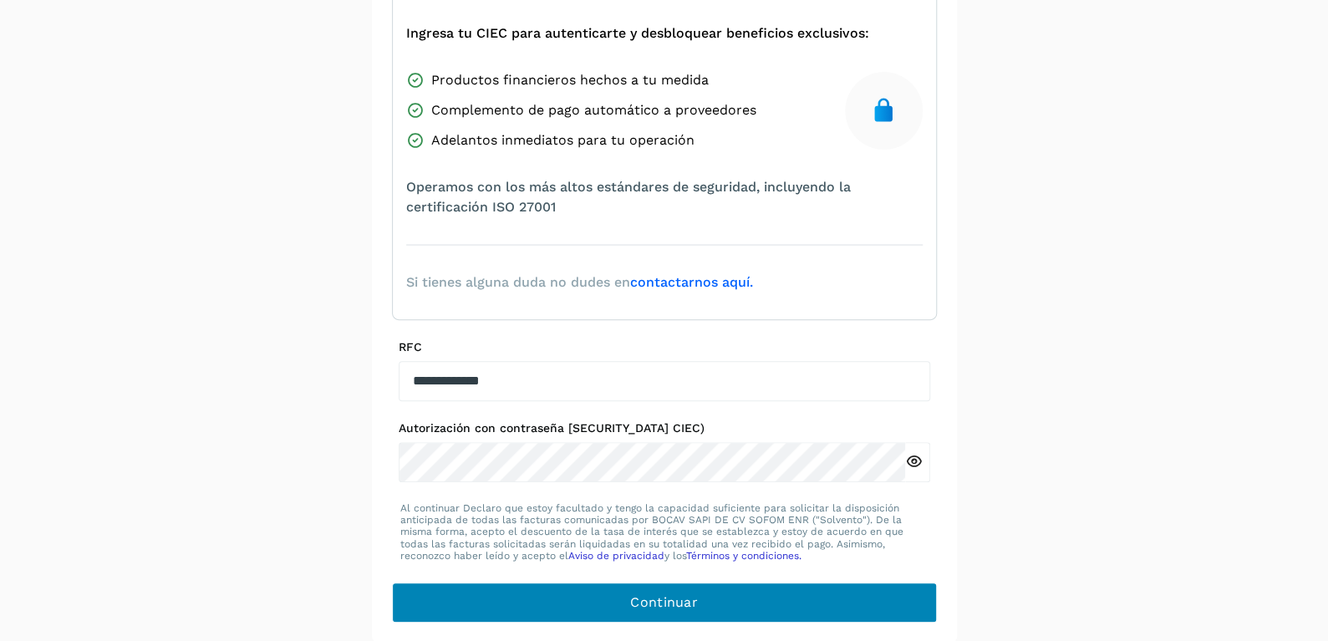 This screenshot has height=641, width=1328. What do you see at coordinates (616, 556) in the screenshot?
I see `a: Aviso de privacidad` at bounding box center [616, 556].